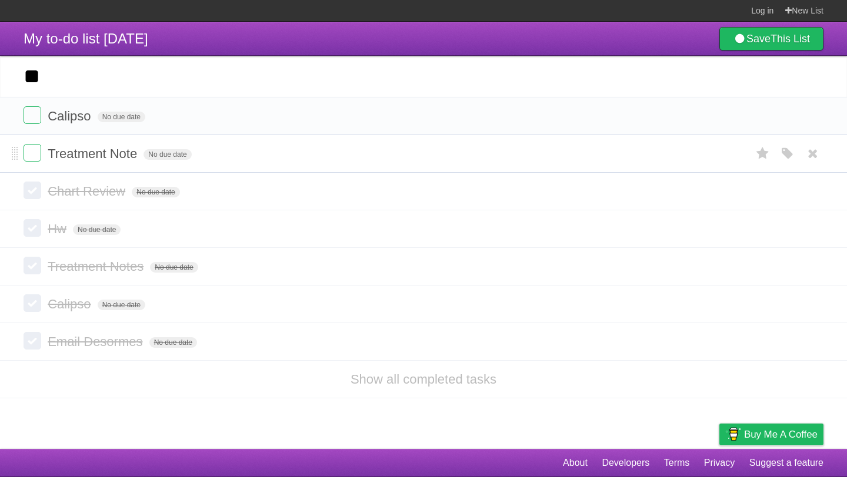  I want to click on span: Treatment Notes, so click(97, 266).